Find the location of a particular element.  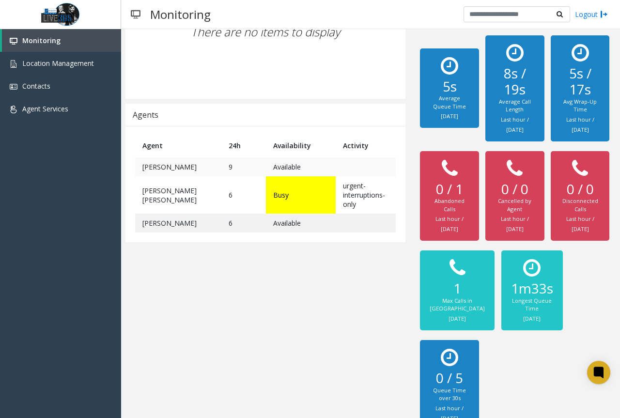

h2: 8s / 19s is located at coordinates (514, 81).